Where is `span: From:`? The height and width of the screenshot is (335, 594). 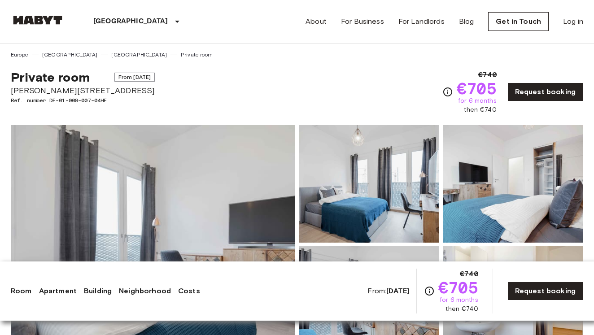 span: From: is located at coordinates (388, 291).